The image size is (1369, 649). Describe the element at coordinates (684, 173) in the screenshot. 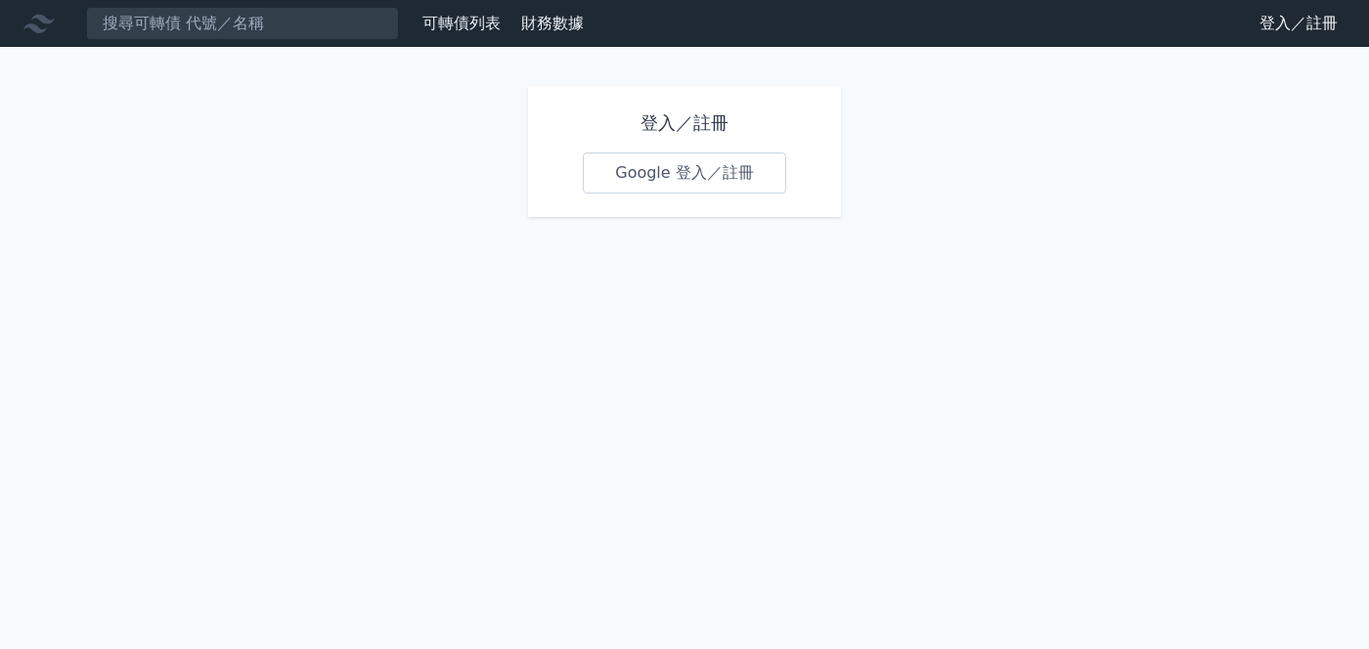

I see `a: Google 登入／註冊` at that location.